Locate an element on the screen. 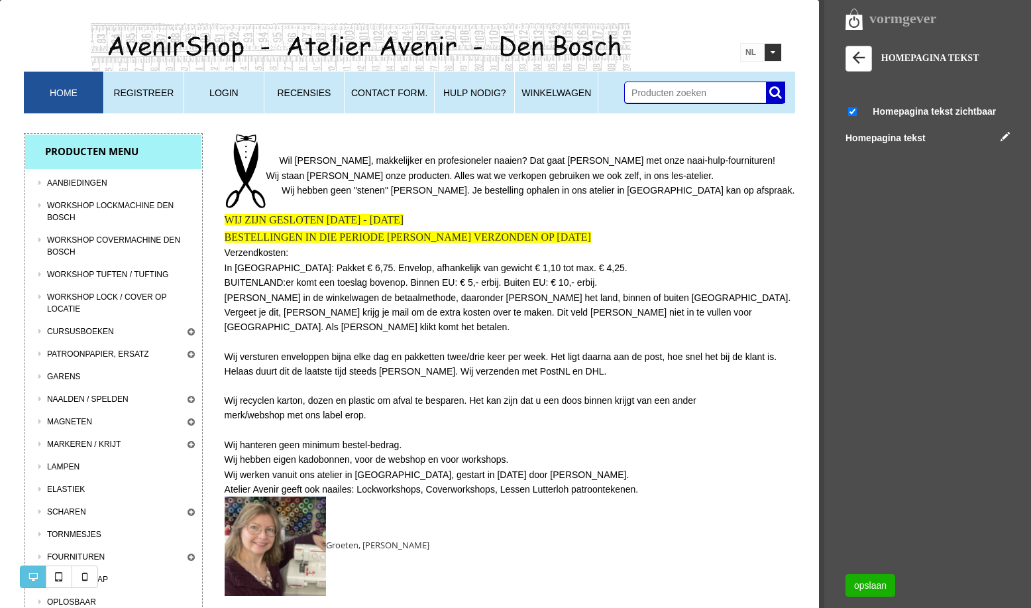  a: Registreren / Inloggen is located at coordinates (705, 53).